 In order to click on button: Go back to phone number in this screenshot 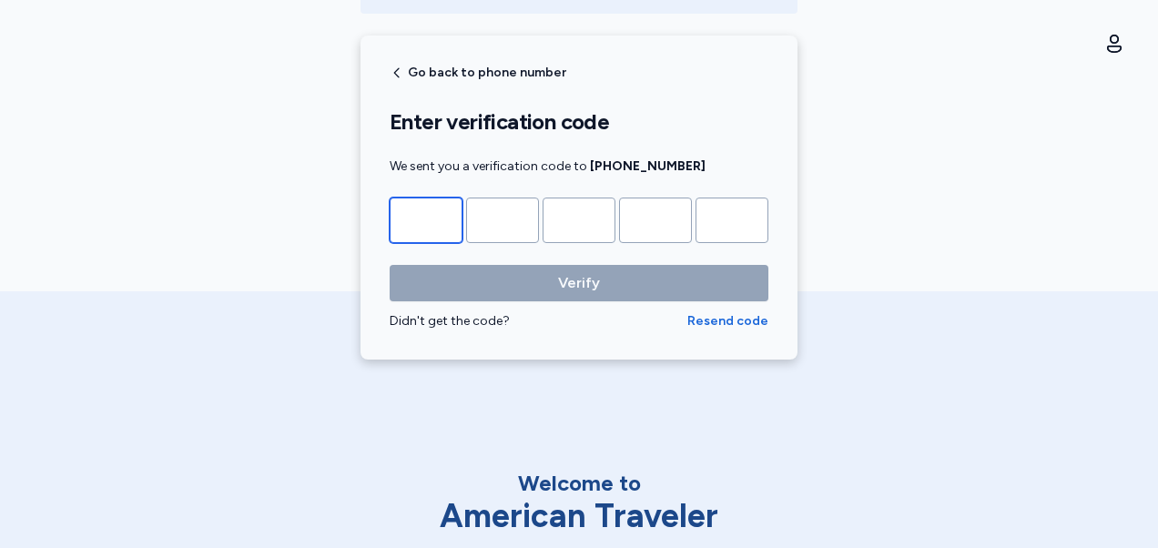, I will do `click(478, 73)`.